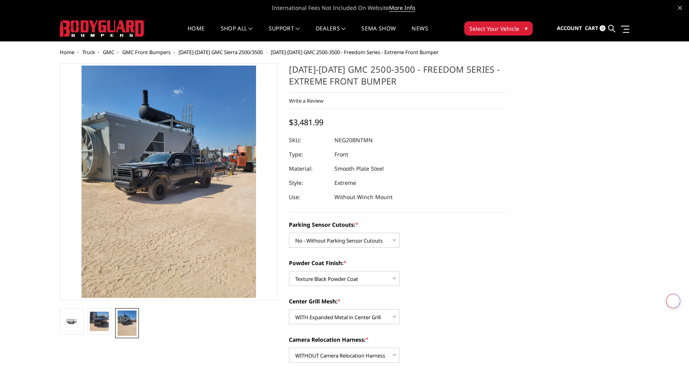 Image resolution: width=689 pixels, height=367 pixels. I want to click on label: Center Grill Mesh:, so click(398, 301).